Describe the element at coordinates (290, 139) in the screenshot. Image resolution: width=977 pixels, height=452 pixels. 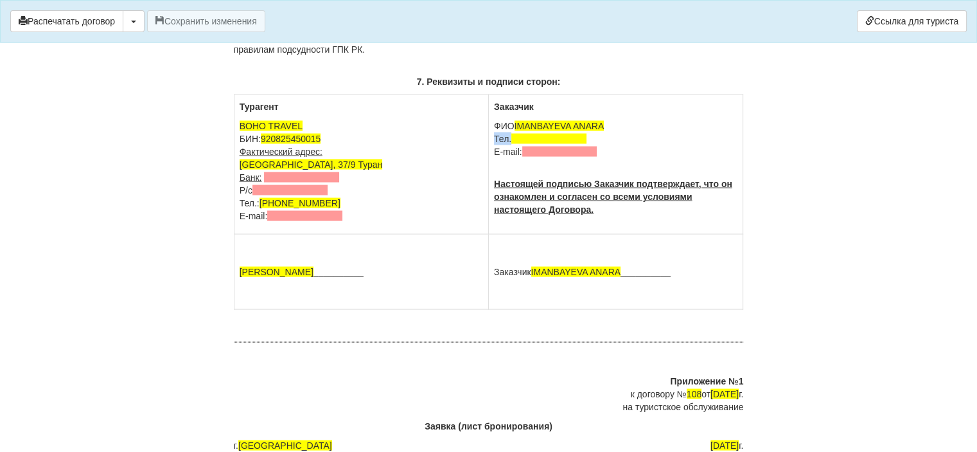
I see `span: 920825450015` at that location.